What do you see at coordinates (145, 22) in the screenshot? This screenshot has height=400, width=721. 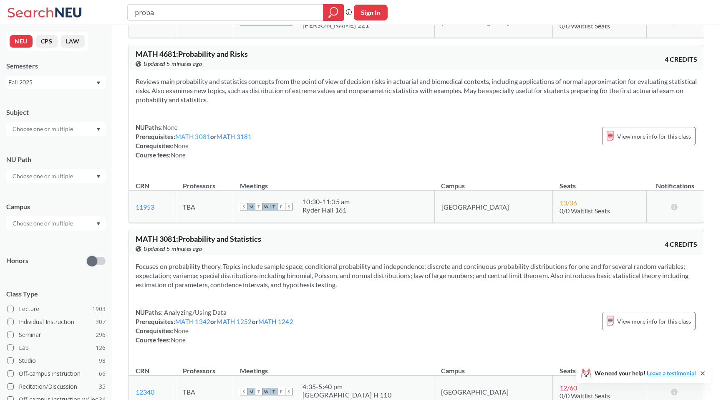 I see `a: 17928` at bounding box center [145, 22].